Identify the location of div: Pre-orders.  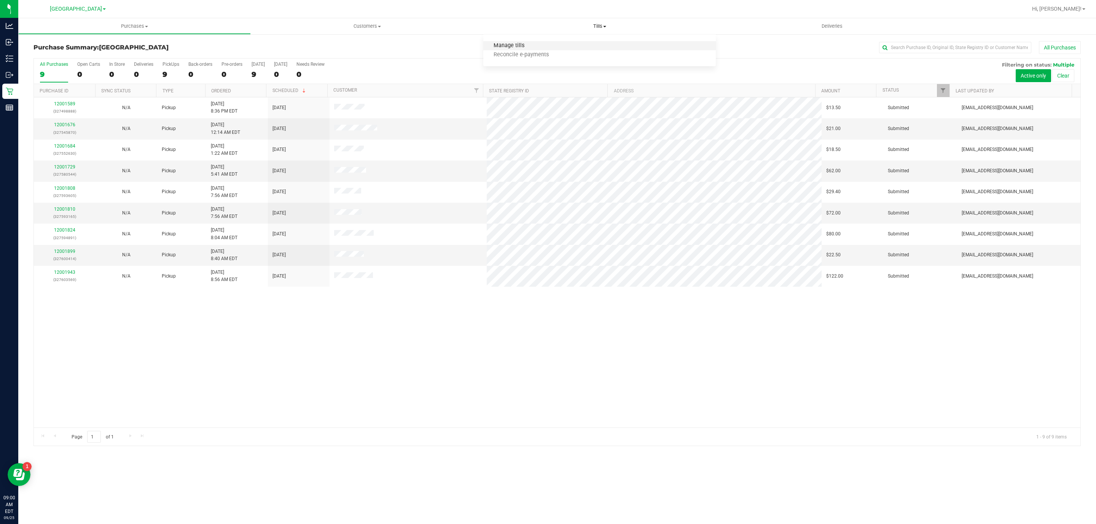
(232, 64).